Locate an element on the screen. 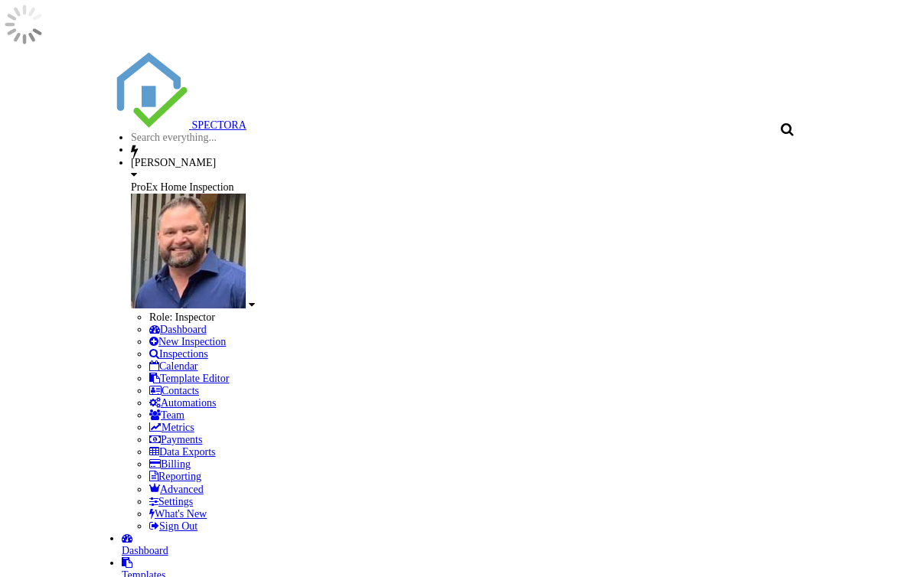 The height and width of the screenshot is (577, 914). a: Contacts is located at coordinates (174, 390).